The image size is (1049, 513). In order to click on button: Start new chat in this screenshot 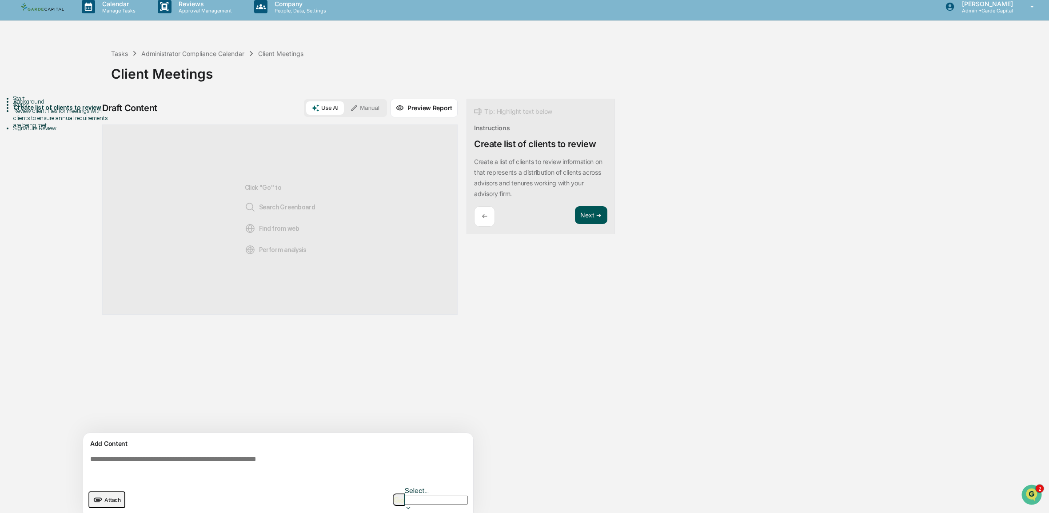, I will do `click(156, 76)`.